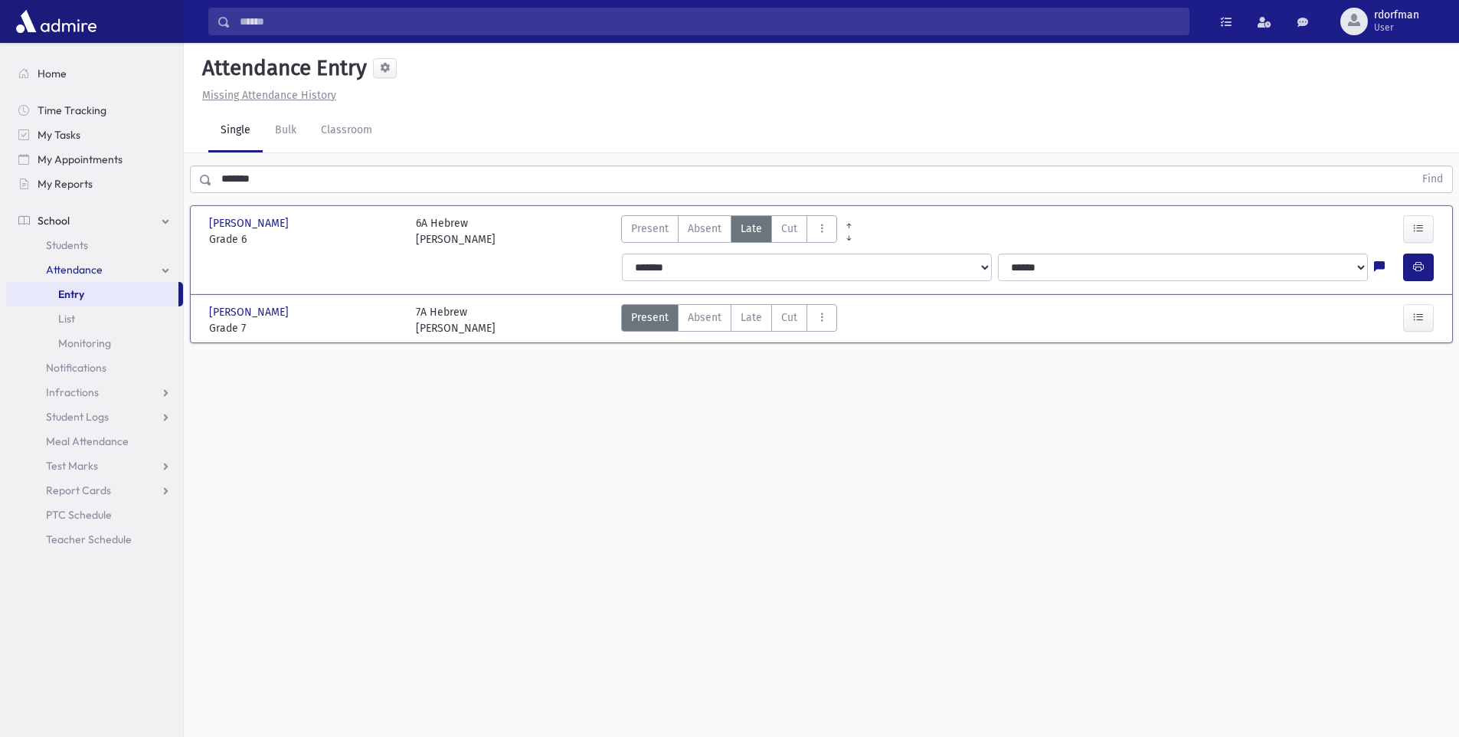 This screenshot has width=1459, height=737. What do you see at coordinates (54, 221) in the screenshot?
I see `span: School` at bounding box center [54, 221].